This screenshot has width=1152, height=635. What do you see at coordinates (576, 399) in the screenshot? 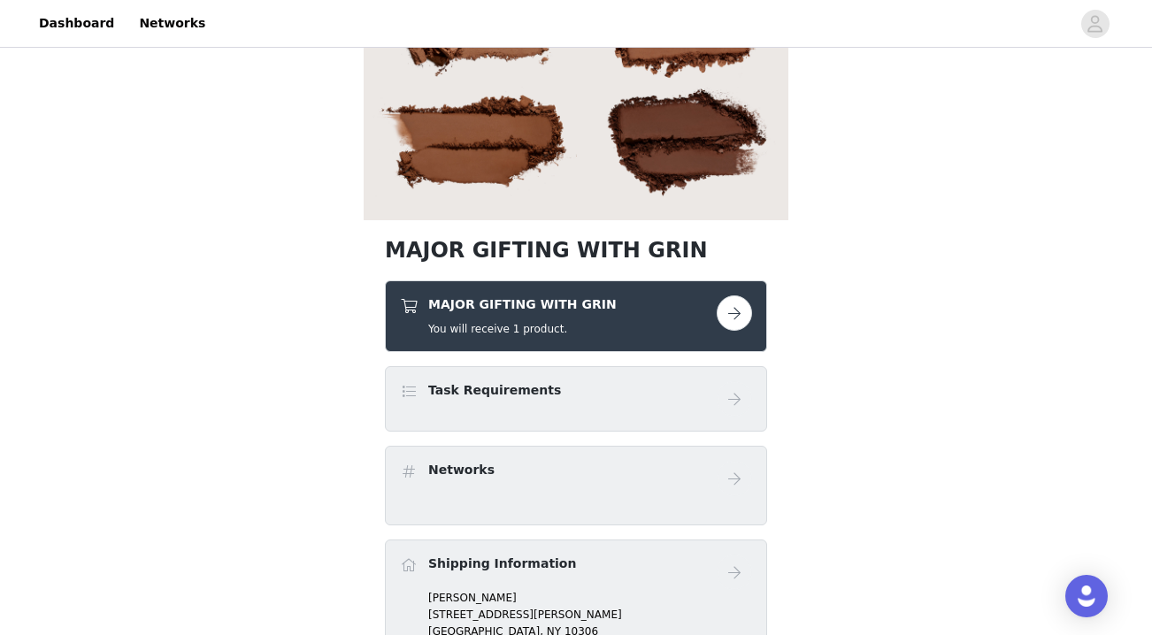
I see `div: Task Requirements` at bounding box center [576, 399].